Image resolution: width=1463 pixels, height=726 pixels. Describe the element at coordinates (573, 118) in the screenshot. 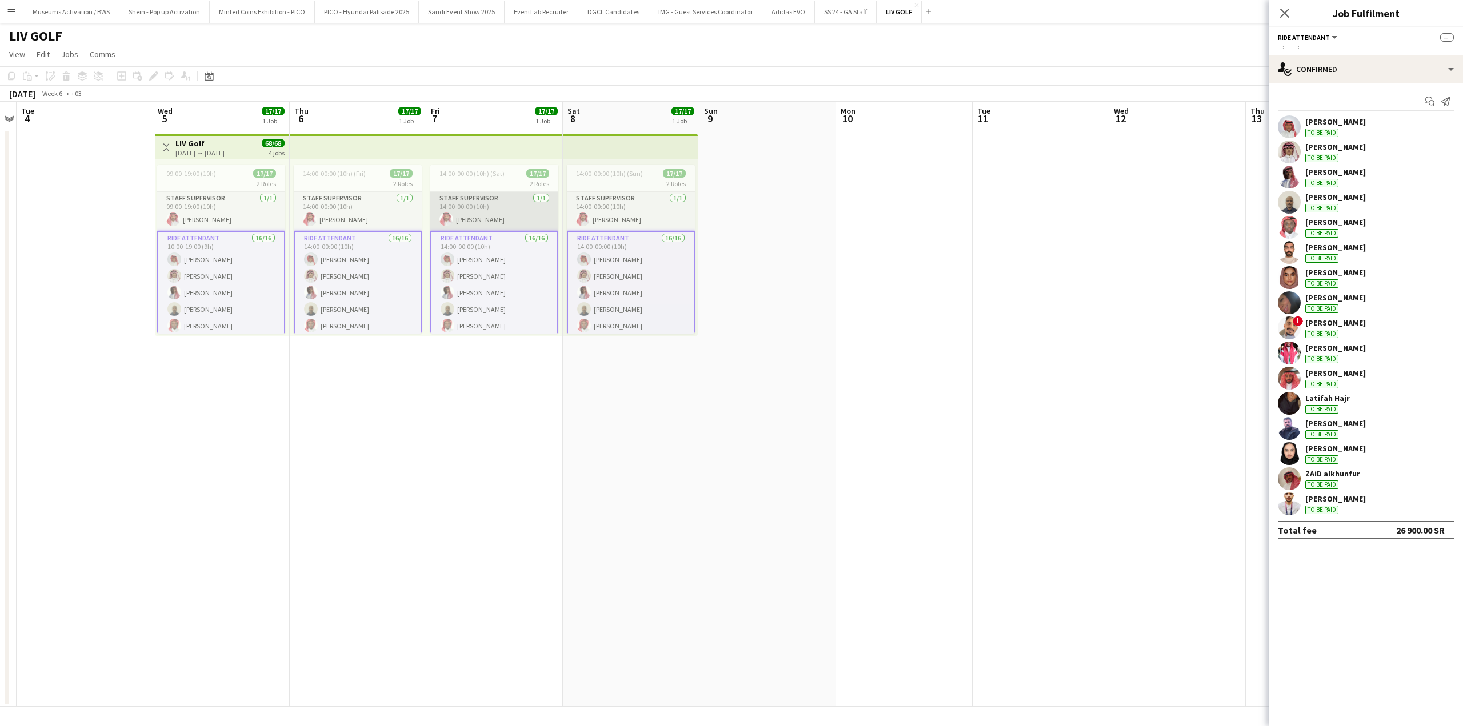

I see `span: 8` at that location.